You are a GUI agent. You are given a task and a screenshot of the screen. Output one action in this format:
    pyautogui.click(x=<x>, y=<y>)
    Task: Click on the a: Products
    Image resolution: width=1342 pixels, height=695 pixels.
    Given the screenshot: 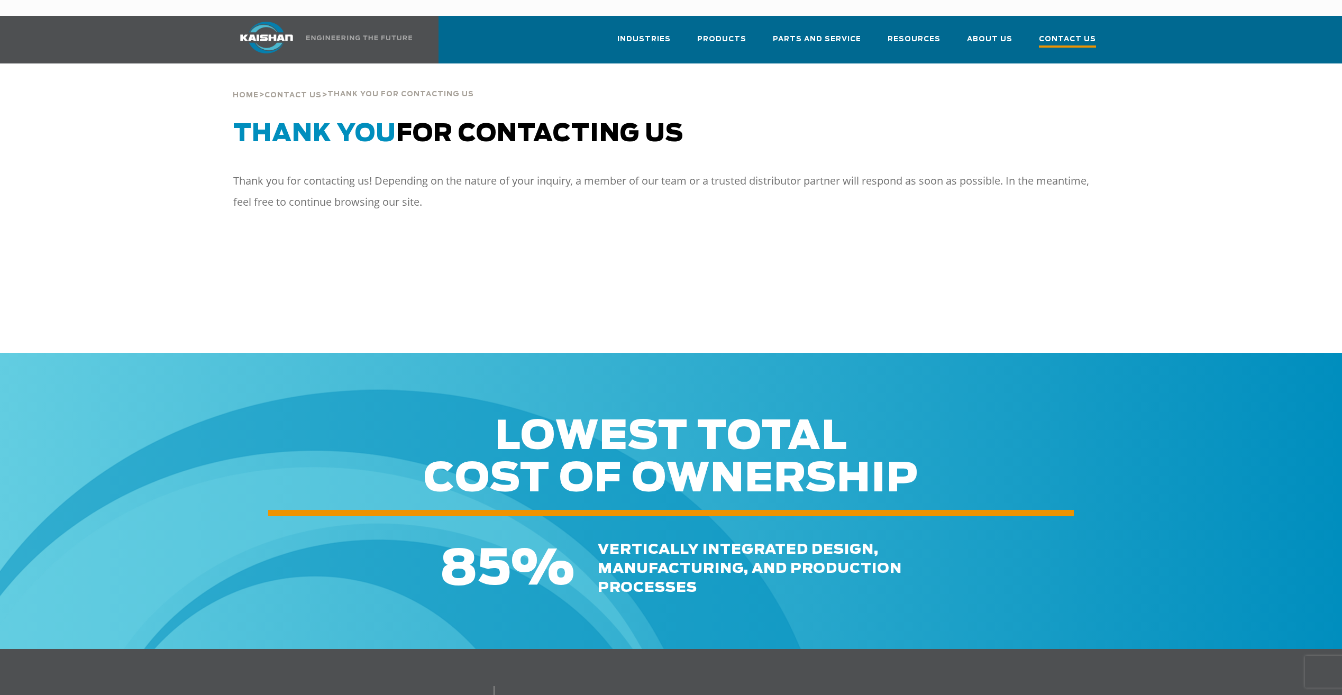 What is the action you would take?
    pyautogui.click(x=722, y=43)
    